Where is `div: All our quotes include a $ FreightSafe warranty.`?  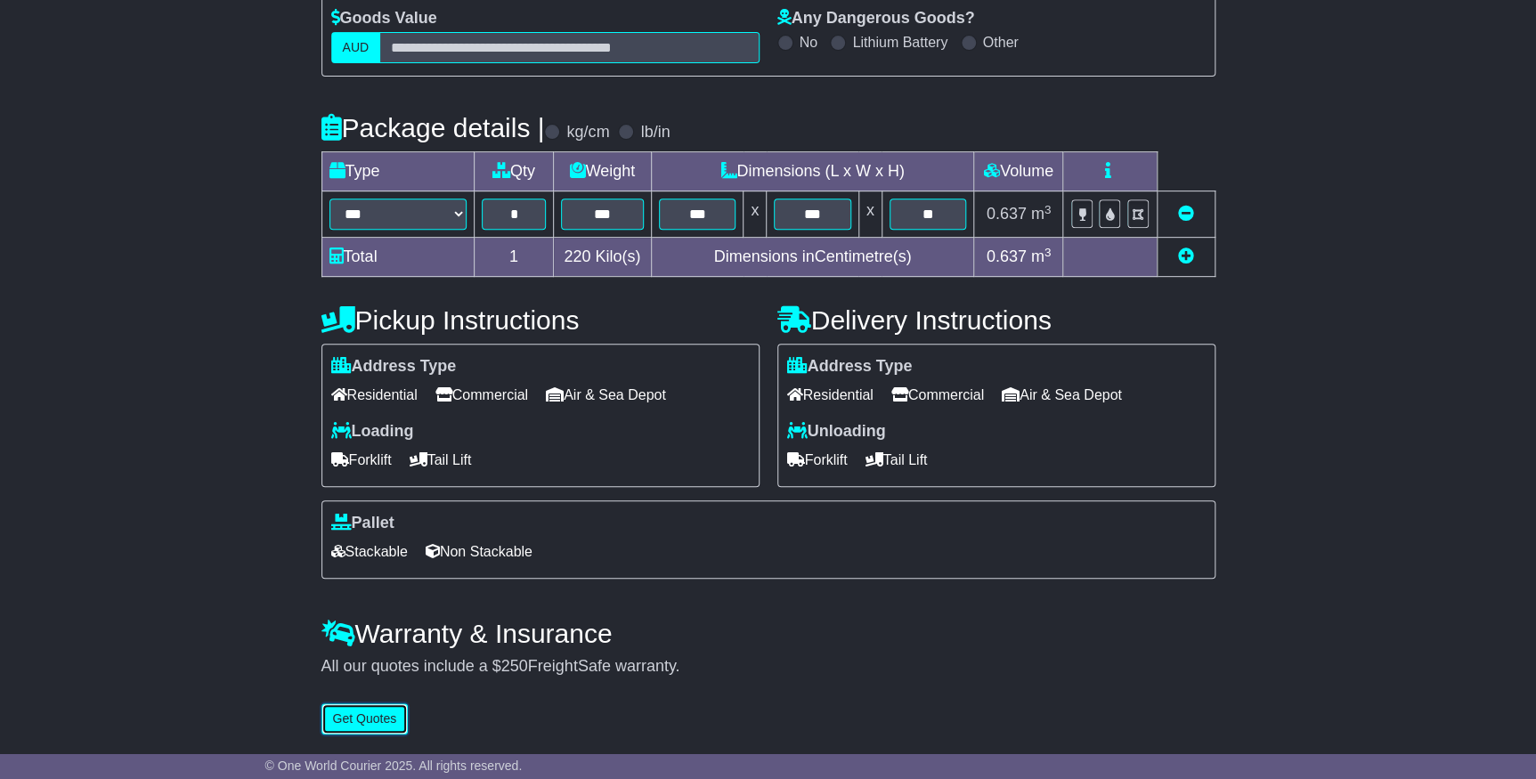 div: All our quotes include a $ FreightSafe warranty. is located at coordinates (768, 667).